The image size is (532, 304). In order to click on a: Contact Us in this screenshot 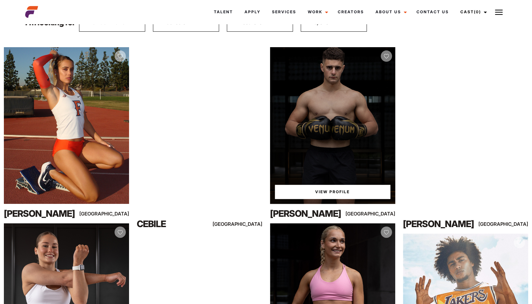, I will do `click(433, 12)`.